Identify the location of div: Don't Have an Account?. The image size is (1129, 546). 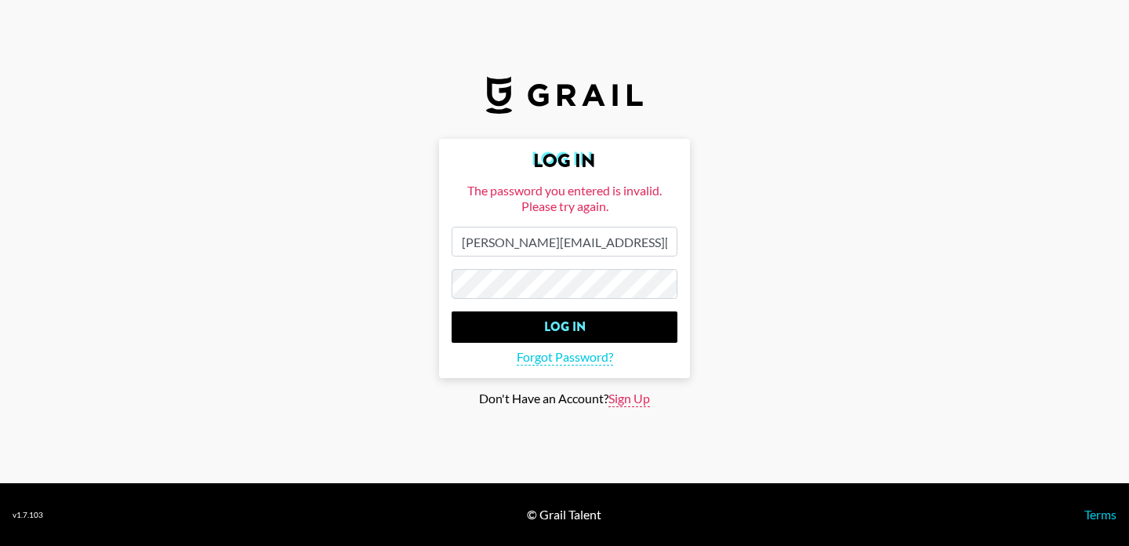
(564, 398).